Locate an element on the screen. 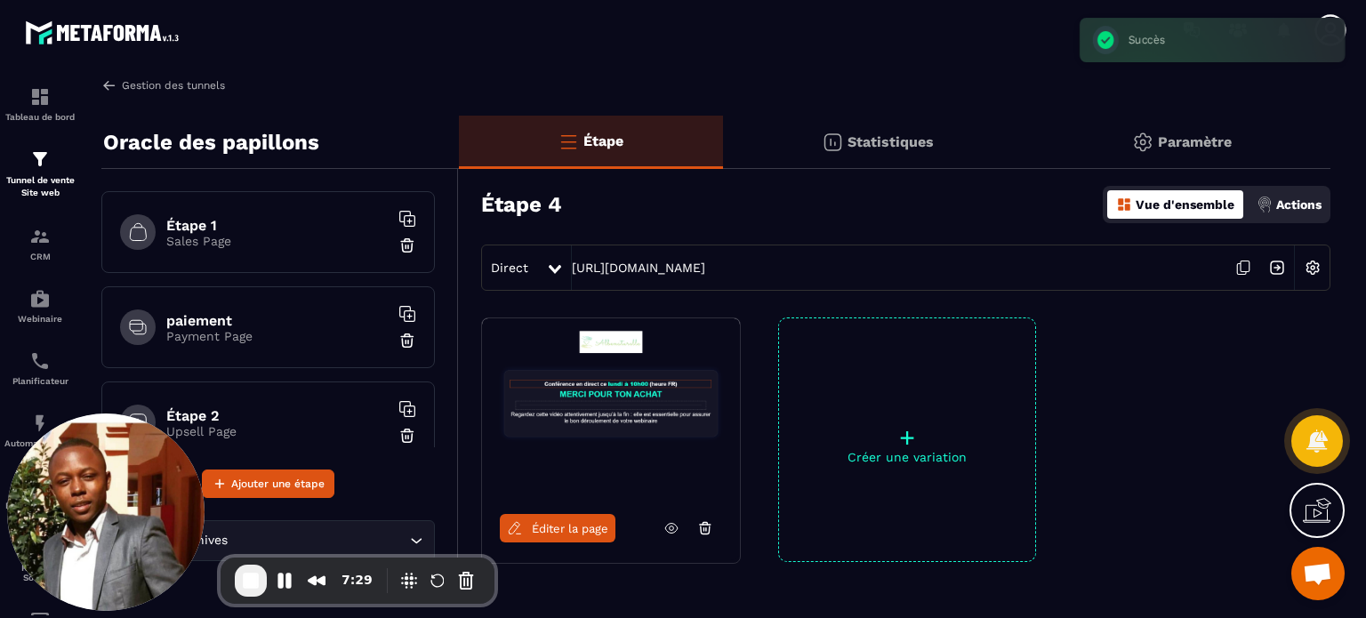  img: bars-o.4a397970.svg is located at coordinates (568, 141).